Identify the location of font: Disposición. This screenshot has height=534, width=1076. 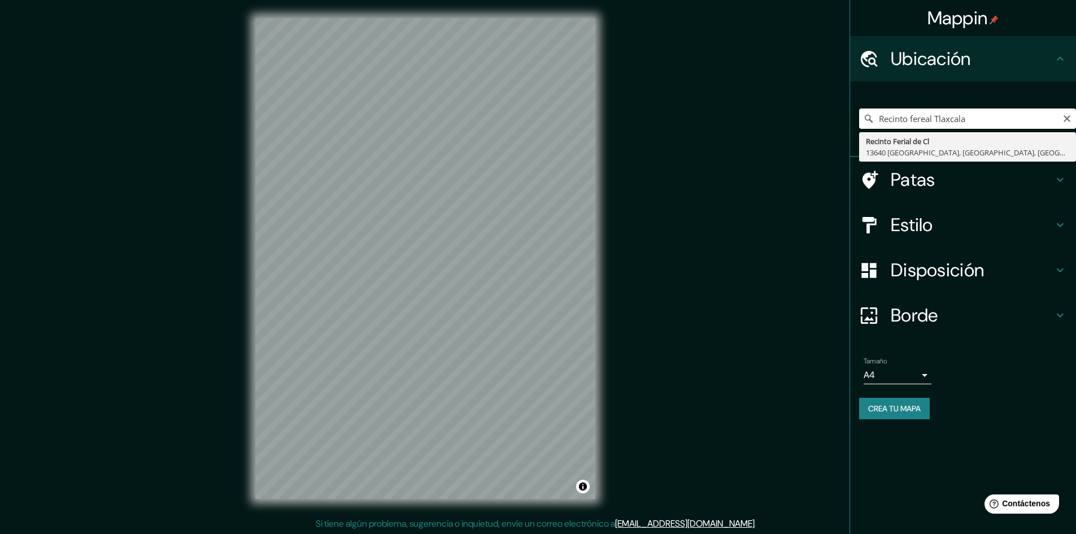
(937, 270).